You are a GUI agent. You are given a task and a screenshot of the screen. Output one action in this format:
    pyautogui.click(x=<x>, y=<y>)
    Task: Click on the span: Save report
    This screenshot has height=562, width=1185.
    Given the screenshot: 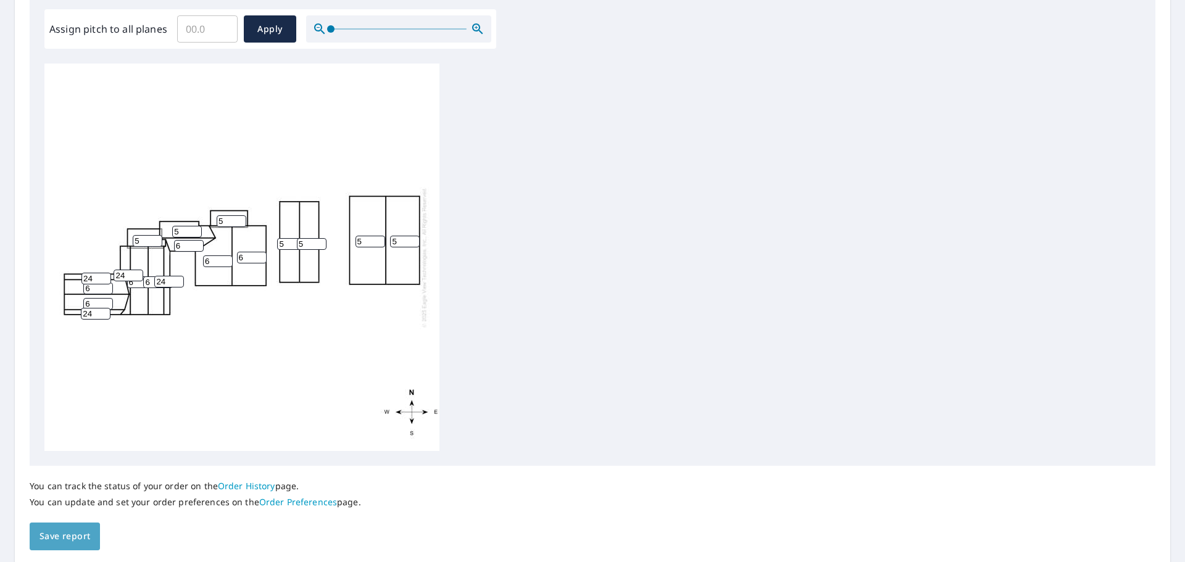 What is the action you would take?
    pyautogui.click(x=65, y=536)
    